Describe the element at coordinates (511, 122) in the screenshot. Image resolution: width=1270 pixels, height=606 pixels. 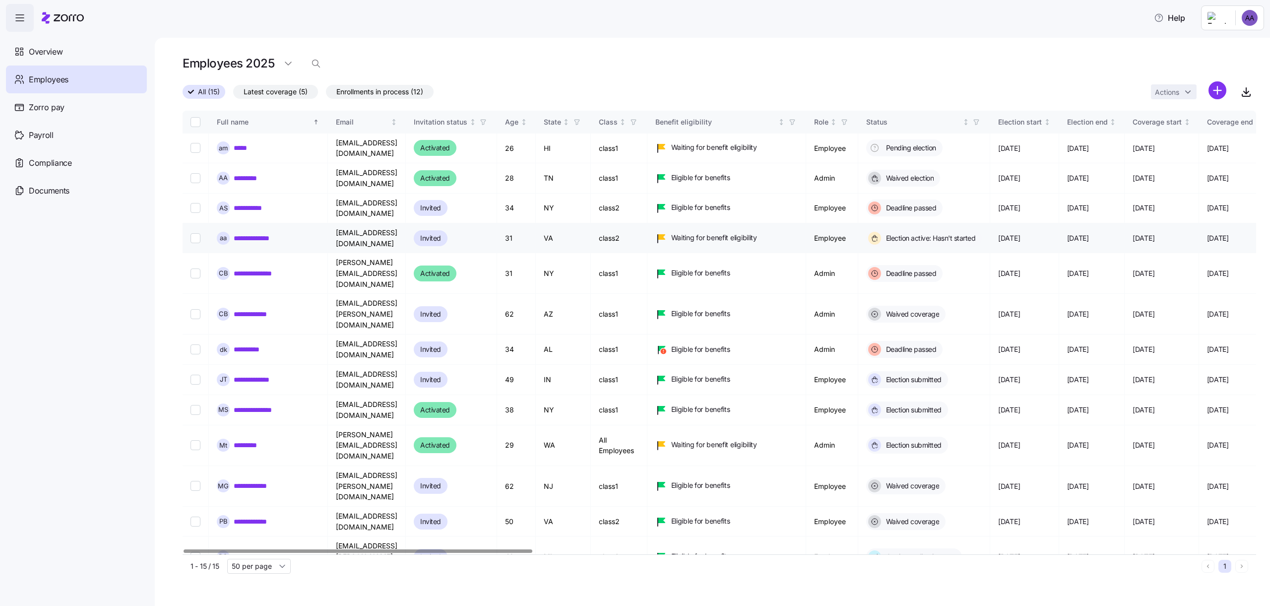
I see `div: Age` at that location.